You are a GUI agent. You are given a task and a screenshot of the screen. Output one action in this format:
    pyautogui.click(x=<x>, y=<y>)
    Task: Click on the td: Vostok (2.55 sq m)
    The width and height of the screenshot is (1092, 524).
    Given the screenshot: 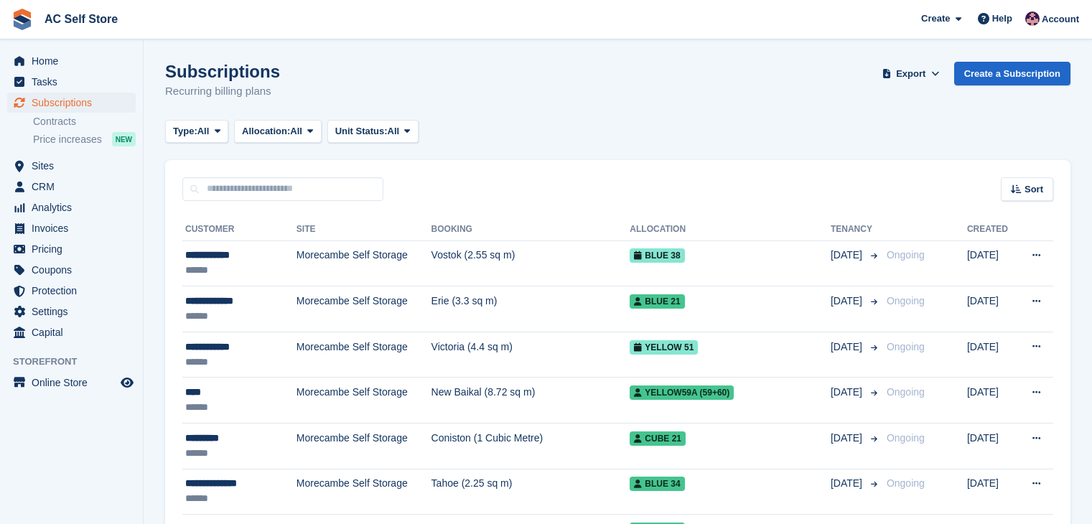 What is the action you would take?
    pyautogui.click(x=531, y=264)
    